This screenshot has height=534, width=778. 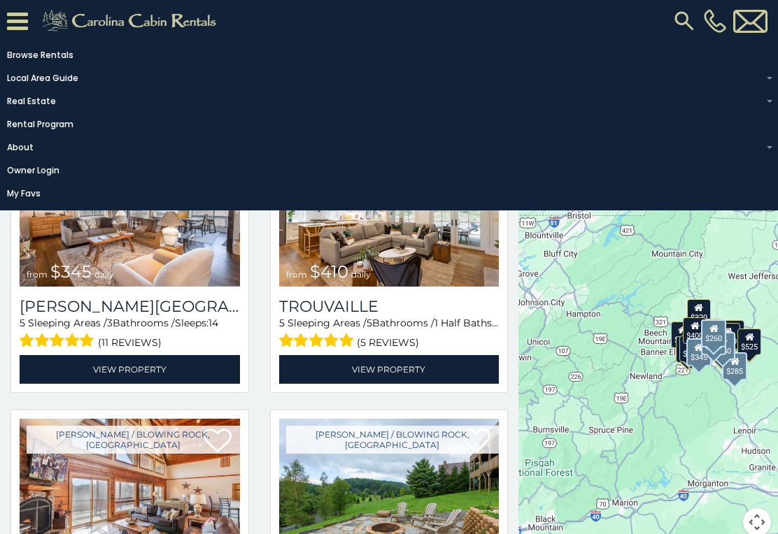 What do you see at coordinates (731, 334) in the screenshot?
I see `div: $315` at bounding box center [731, 334].